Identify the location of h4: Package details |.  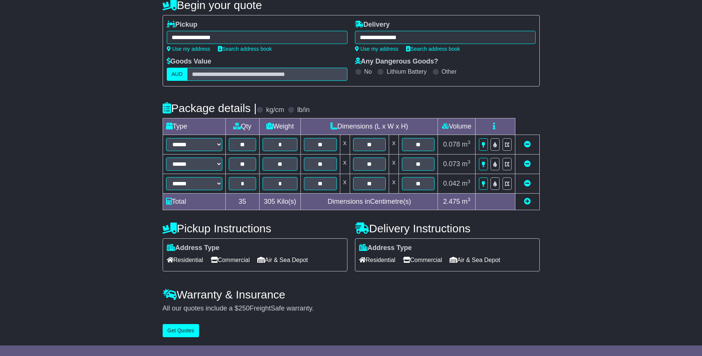
(210, 108).